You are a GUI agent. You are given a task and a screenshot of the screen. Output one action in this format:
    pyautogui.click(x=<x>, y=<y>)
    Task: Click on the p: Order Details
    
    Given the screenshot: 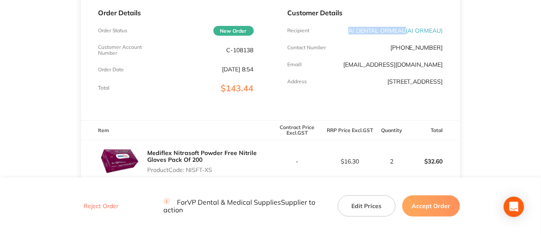 What is the action you would take?
    pyautogui.click(x=176, y=13)
    